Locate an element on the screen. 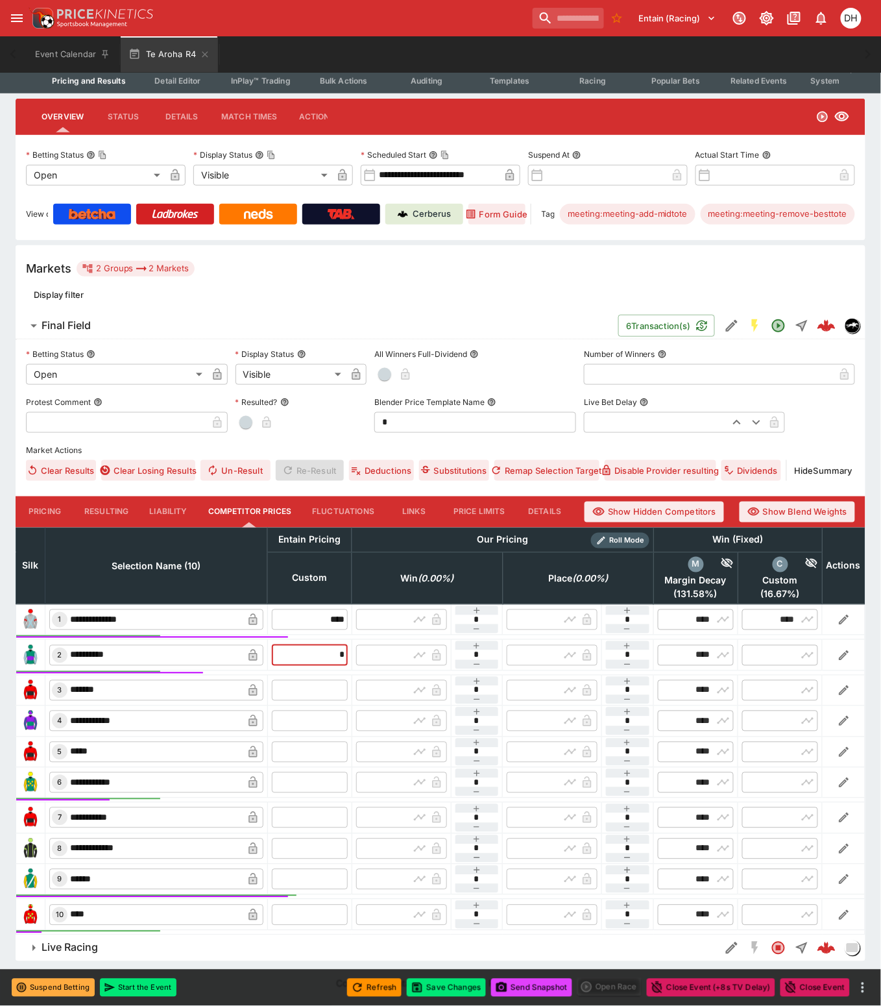 This screenshot has width=881, height=1006. div: split button is located at coordinates (610, 987).